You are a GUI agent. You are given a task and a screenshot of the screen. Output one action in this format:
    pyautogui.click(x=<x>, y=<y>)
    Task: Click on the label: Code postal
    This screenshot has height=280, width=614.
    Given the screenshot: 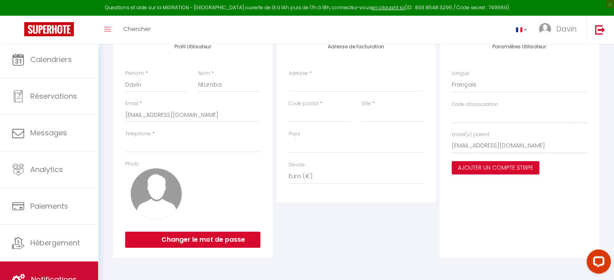 What is the action you would take?
    pyautogui.click(x=303, y=104)
    